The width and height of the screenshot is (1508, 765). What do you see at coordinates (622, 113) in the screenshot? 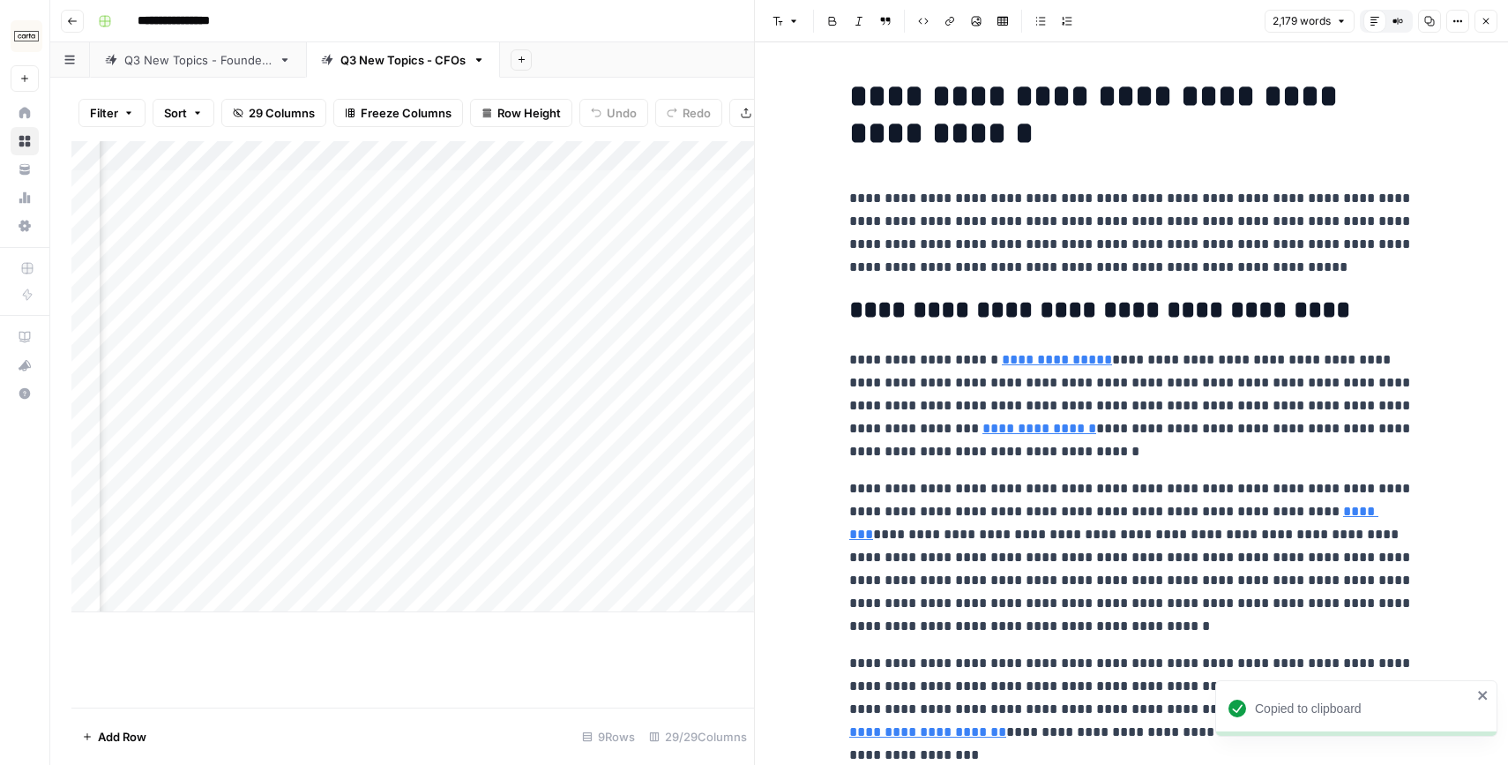
I see `span: Undo` at bounding box center [622, 113].